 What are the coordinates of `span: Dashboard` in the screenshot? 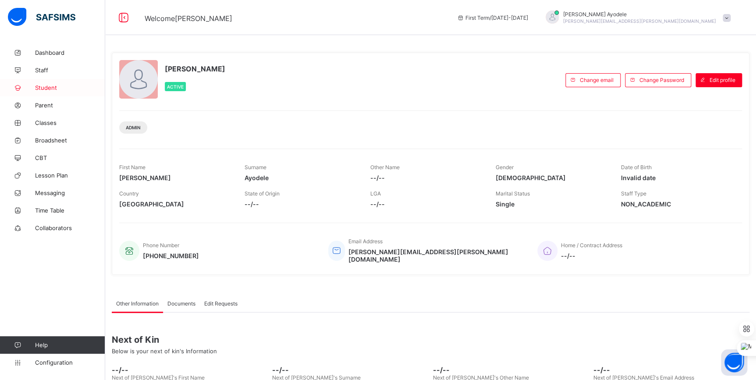 It's located at (70, 53).